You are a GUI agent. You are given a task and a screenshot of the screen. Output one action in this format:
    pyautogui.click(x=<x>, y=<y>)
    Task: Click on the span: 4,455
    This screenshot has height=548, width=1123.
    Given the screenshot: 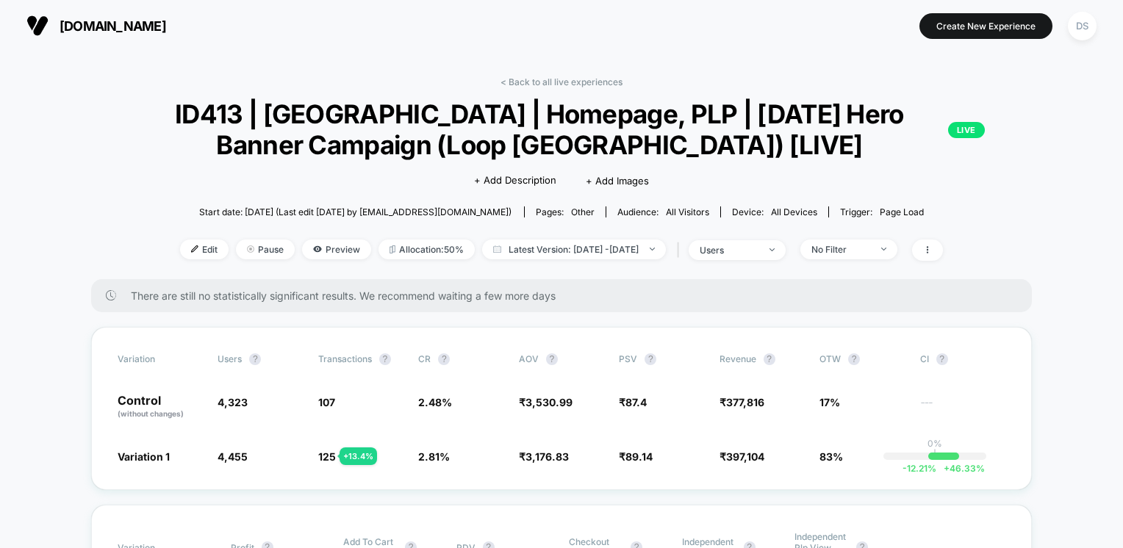 What is the action you would take?
    pyautogui.click(x=232, y=456)
    